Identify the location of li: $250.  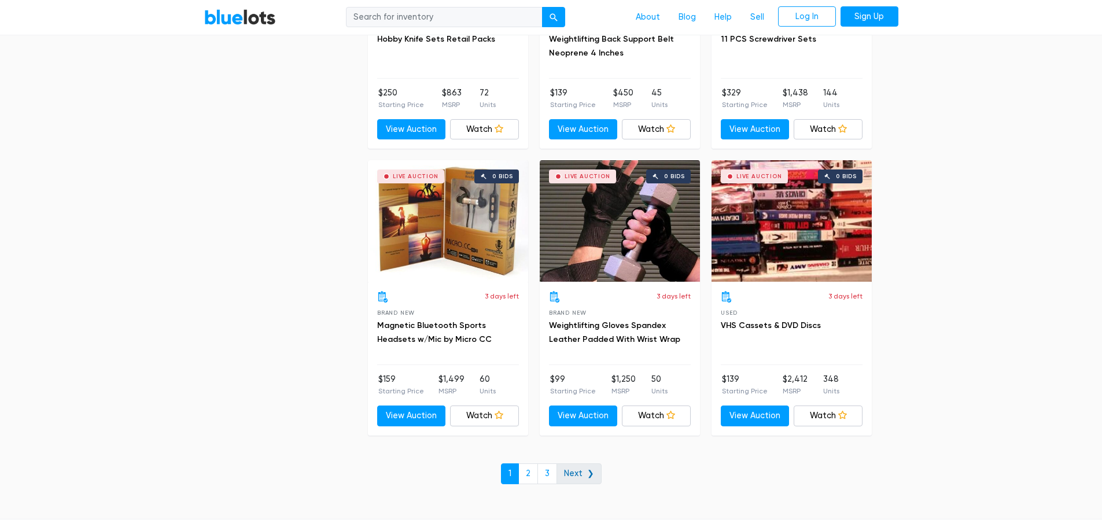
(401, 98).